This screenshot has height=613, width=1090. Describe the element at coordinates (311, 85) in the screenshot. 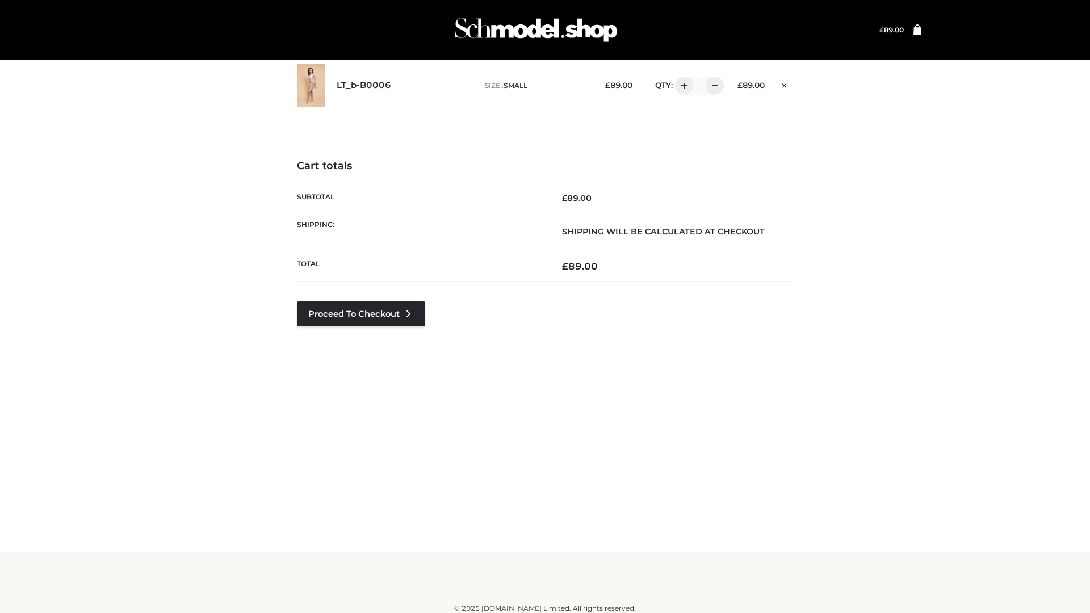

I see `img: LT_b-B0006 - SMALL` at that location.